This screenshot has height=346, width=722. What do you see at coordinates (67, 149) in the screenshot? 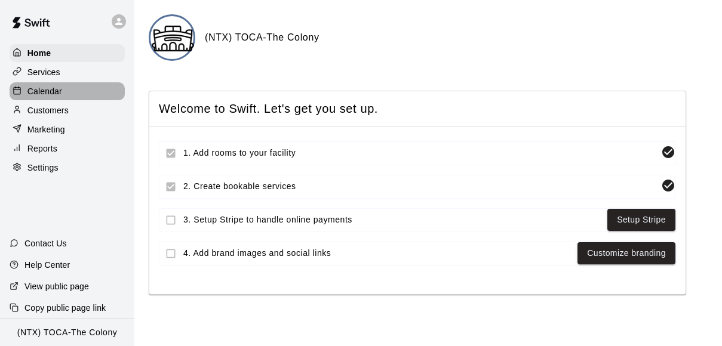
I see `div: Reports` at bounding box center [67, 149].